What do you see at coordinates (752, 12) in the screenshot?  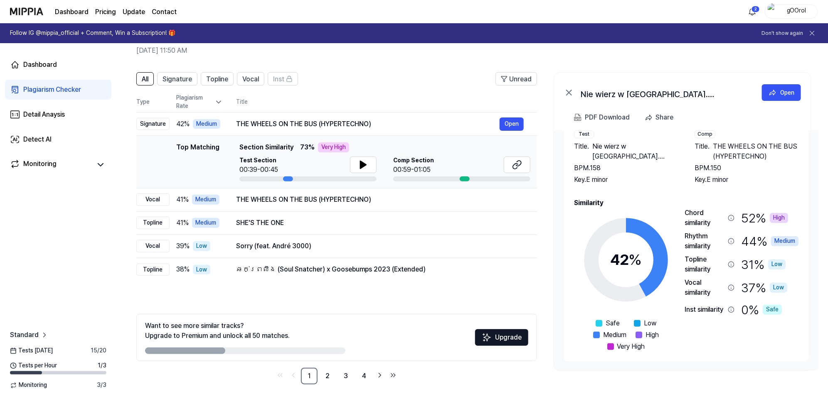 I see `button: 알림2` at bounding box center [752, 12].